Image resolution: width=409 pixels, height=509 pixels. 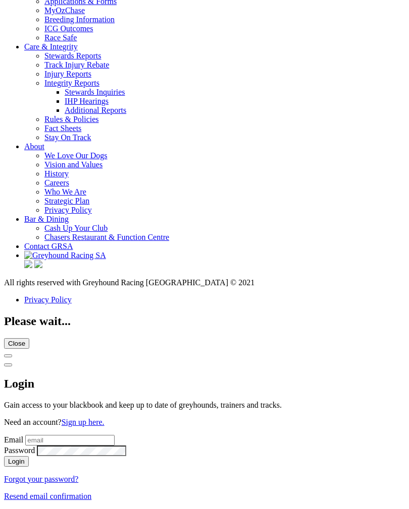 What do you see at coordinates (65, 256) in the screenshot?
I see `img: Greyhound Racing SA` at bounding box center [65, 256].